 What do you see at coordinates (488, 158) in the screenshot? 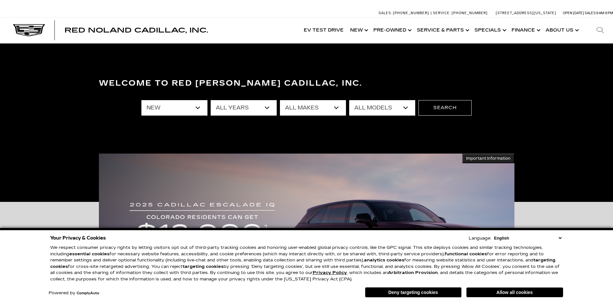
I see `button: Important Information` at bounding box center [488, 158].